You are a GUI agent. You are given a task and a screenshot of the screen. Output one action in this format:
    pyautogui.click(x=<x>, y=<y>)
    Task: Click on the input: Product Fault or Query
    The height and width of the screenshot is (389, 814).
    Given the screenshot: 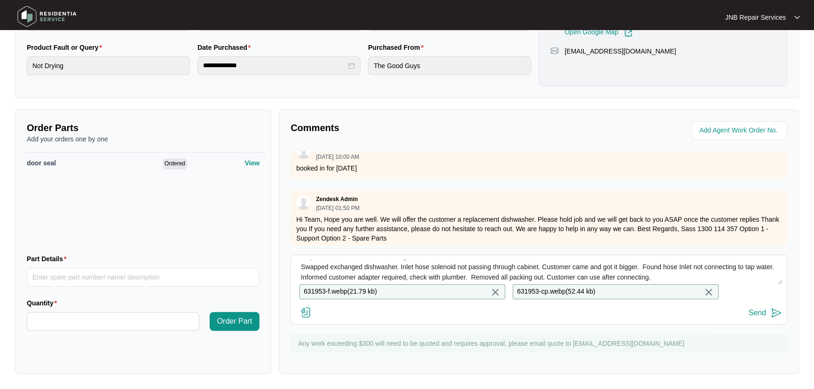 What is the action you would take?
    pyautogui.click(x=108, y=66)
    